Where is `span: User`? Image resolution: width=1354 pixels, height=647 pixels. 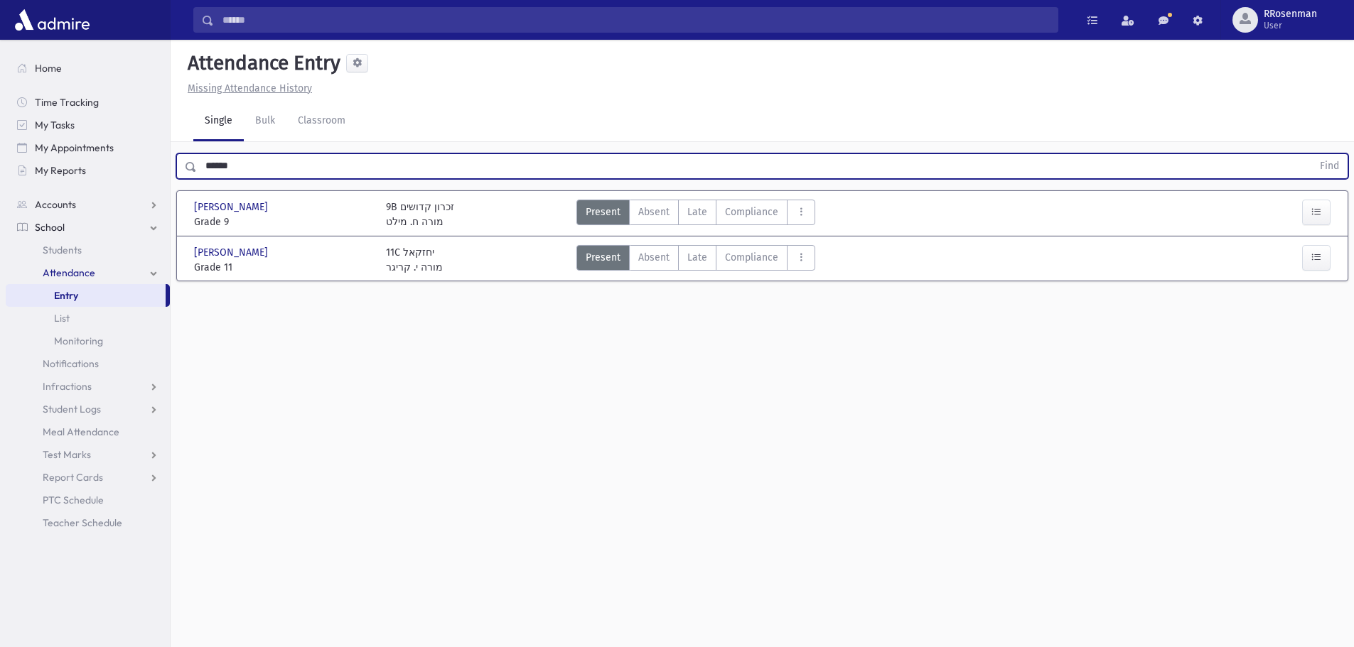
span: User is located at coordinates (1290, 26).